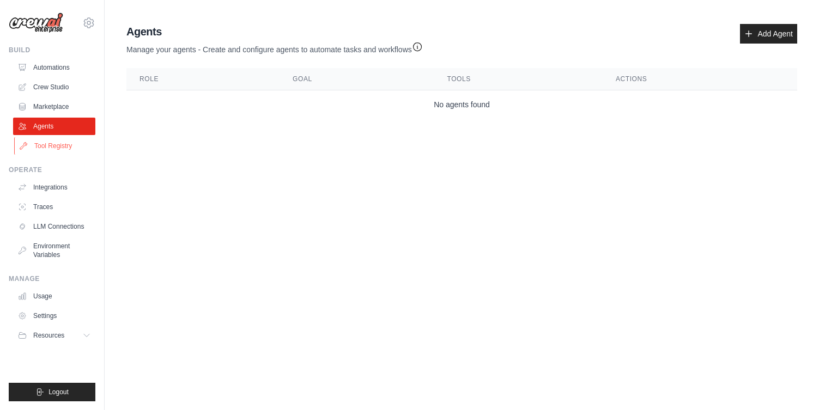  What do you see at coordinates (54, 87) in the screenshot?
I see `a: Crew Studio` at bounding box center [54, 87].